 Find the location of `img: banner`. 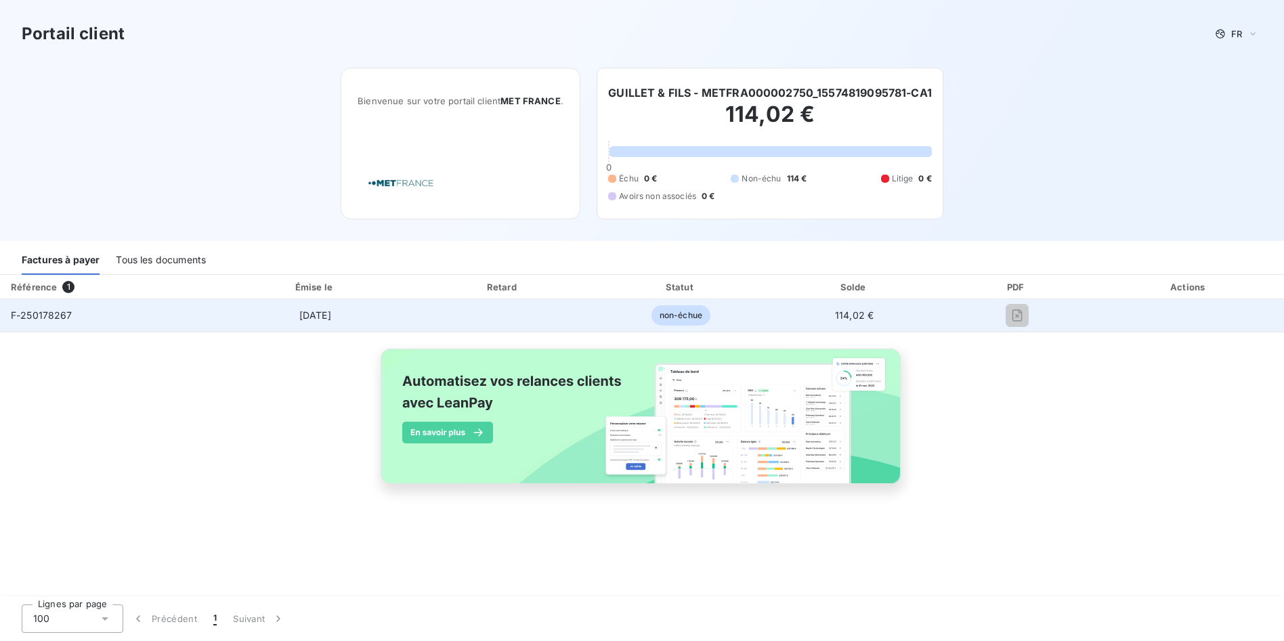

img: banner is located at coordinates (642, 424).